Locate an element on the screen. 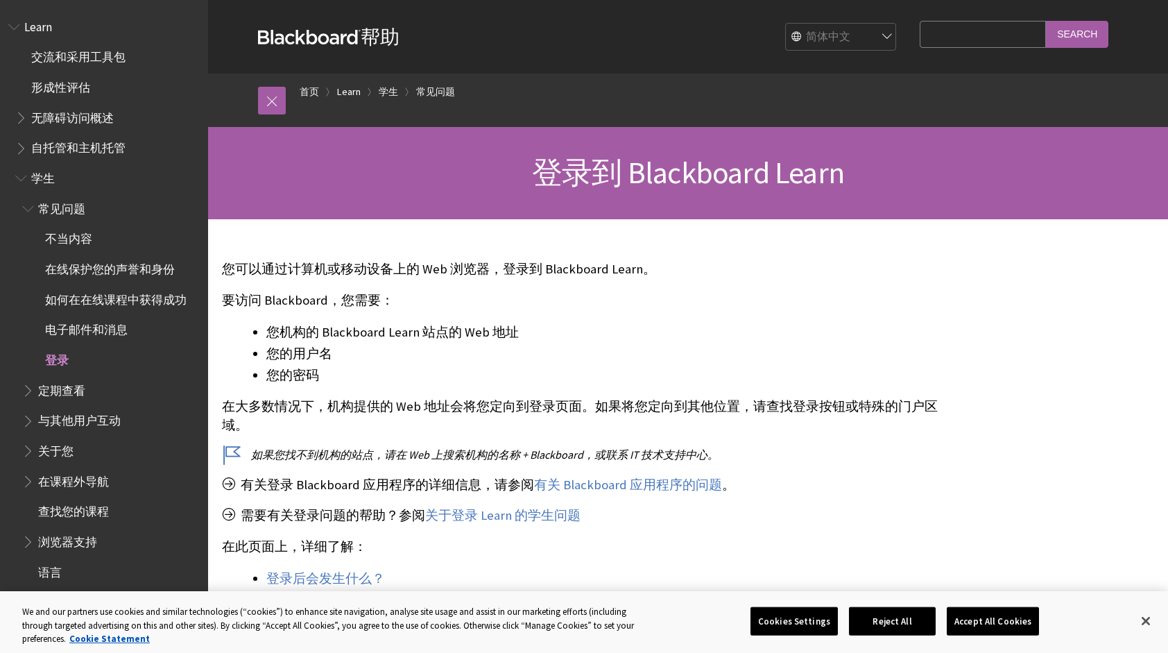 The height and width of the screenshot is (653, 1168). span: 语言 is located at coordinates (50, 569).